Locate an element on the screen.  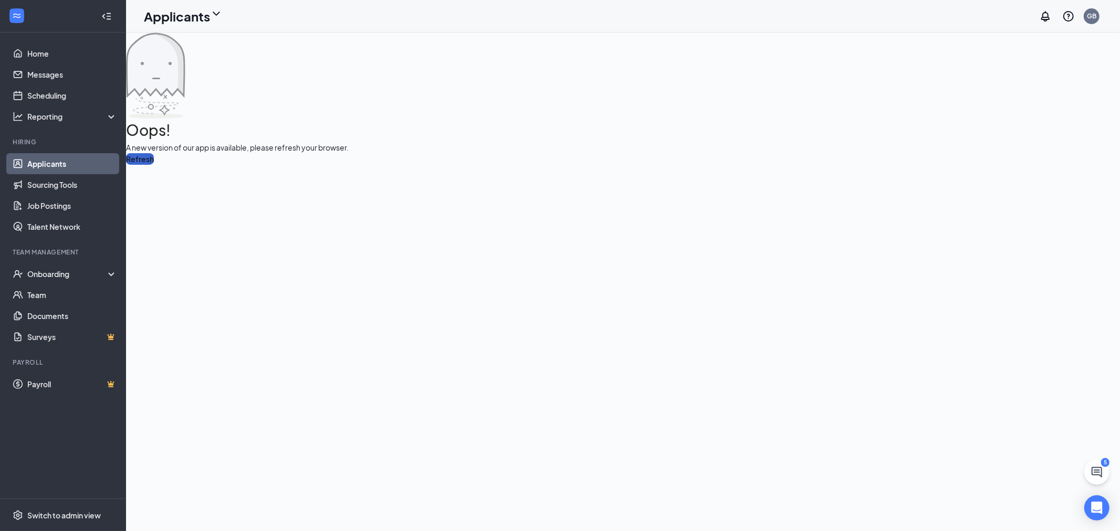
svg: WorkstreamLogo is located at coordinates (17, 16).